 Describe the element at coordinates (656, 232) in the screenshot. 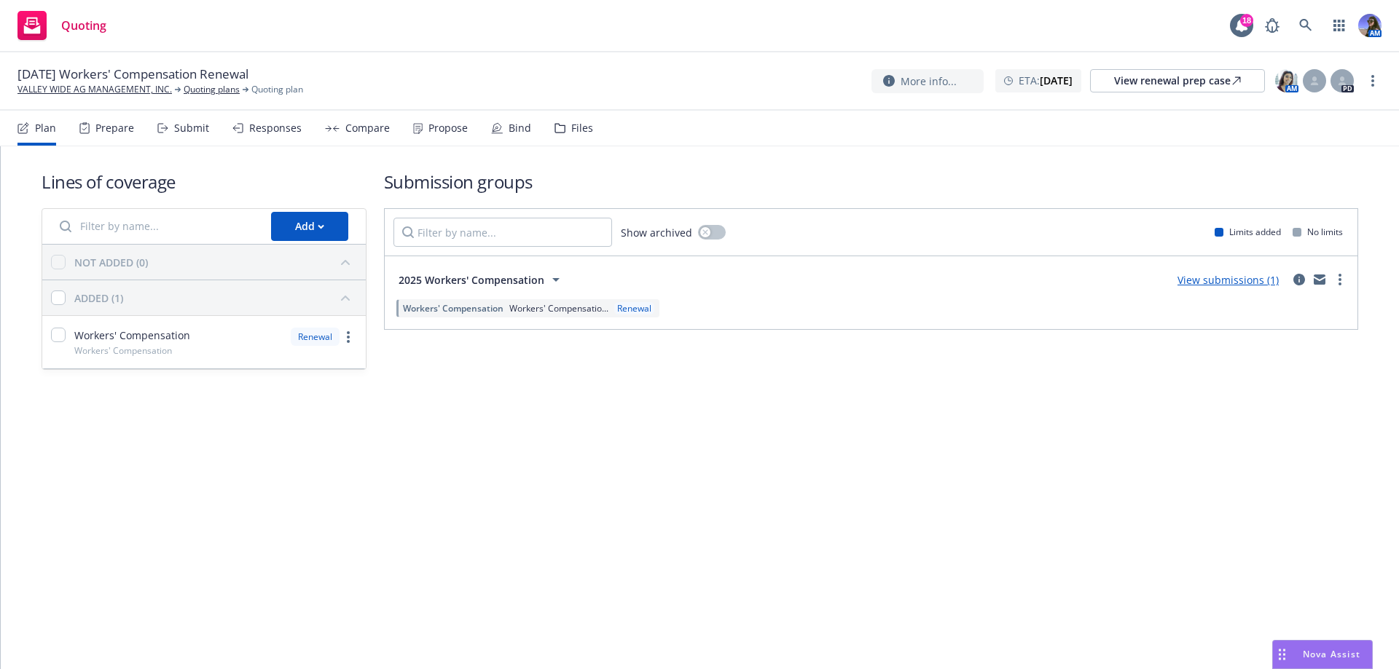

I see `span: Show archived` at that location.